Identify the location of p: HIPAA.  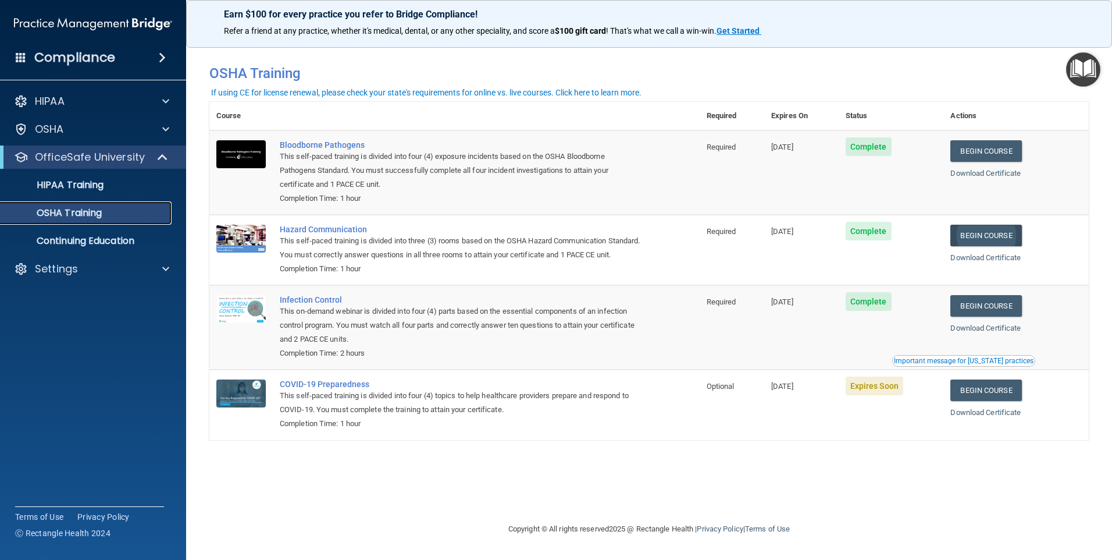
(49, 101).